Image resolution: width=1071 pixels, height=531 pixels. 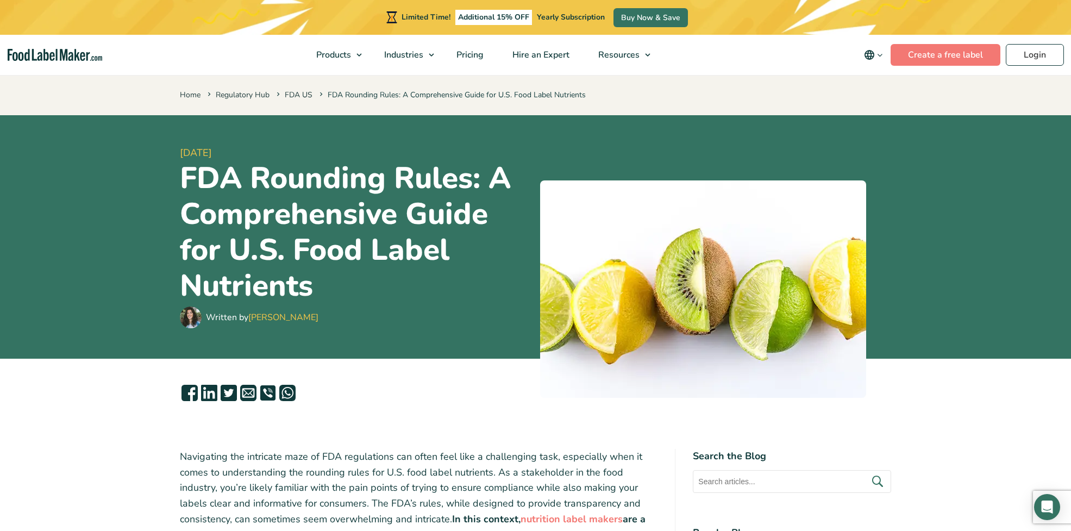 I want to click on a: Home, so click(x=190, y=95).